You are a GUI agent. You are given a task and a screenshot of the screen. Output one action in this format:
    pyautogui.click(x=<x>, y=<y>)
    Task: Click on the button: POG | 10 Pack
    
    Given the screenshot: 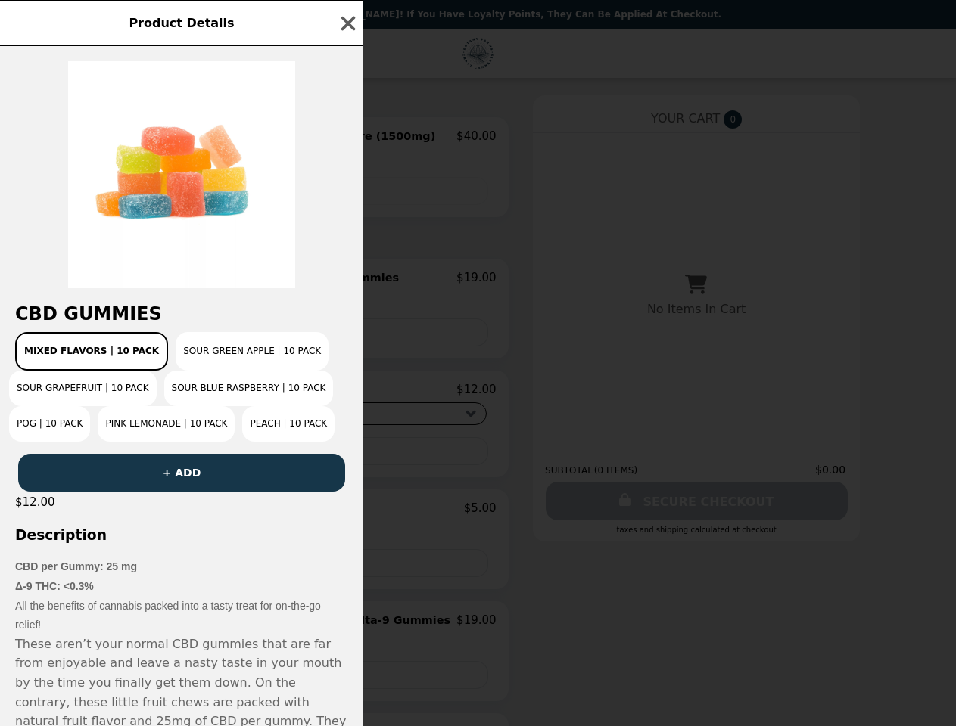 What is the action you would take?
    pyautogui.click(x=49, y=424)
    